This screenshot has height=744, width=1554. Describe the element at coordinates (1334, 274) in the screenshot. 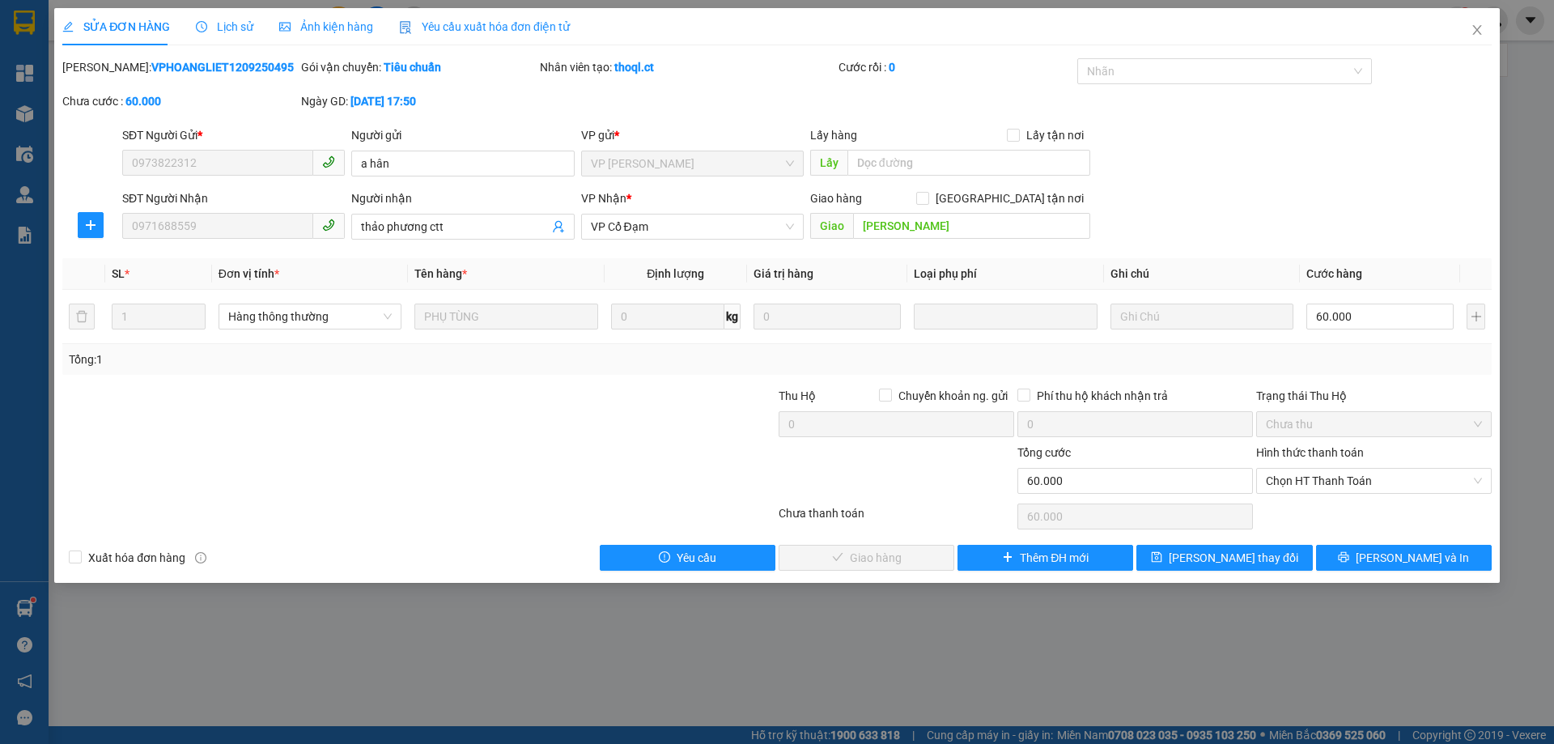

I see `span: Cước hàng` at that location.